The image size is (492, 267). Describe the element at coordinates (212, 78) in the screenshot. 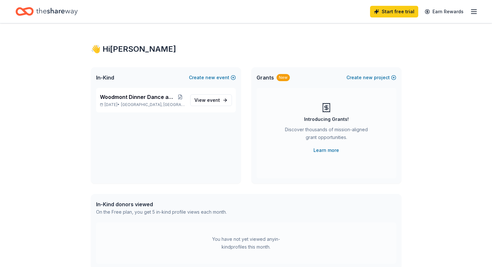

I see `button: Createnewevent` at that location.